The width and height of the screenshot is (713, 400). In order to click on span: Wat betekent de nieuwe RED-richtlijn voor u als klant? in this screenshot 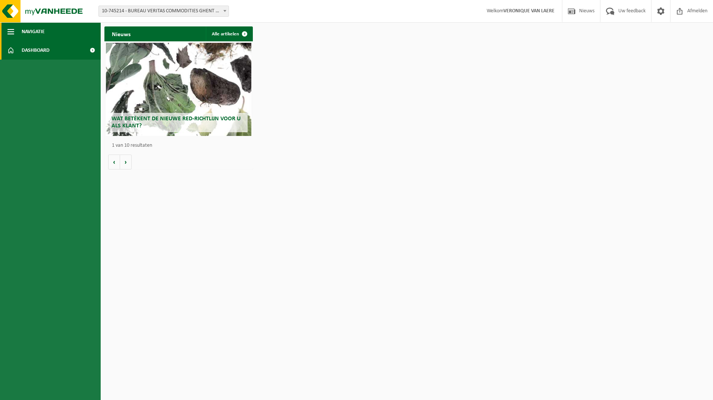, I will do `click(176, 122)`.